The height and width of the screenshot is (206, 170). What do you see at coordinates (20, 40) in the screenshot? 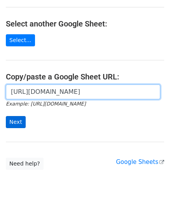
I see `a: Select...` at bounding box center [20, 40].